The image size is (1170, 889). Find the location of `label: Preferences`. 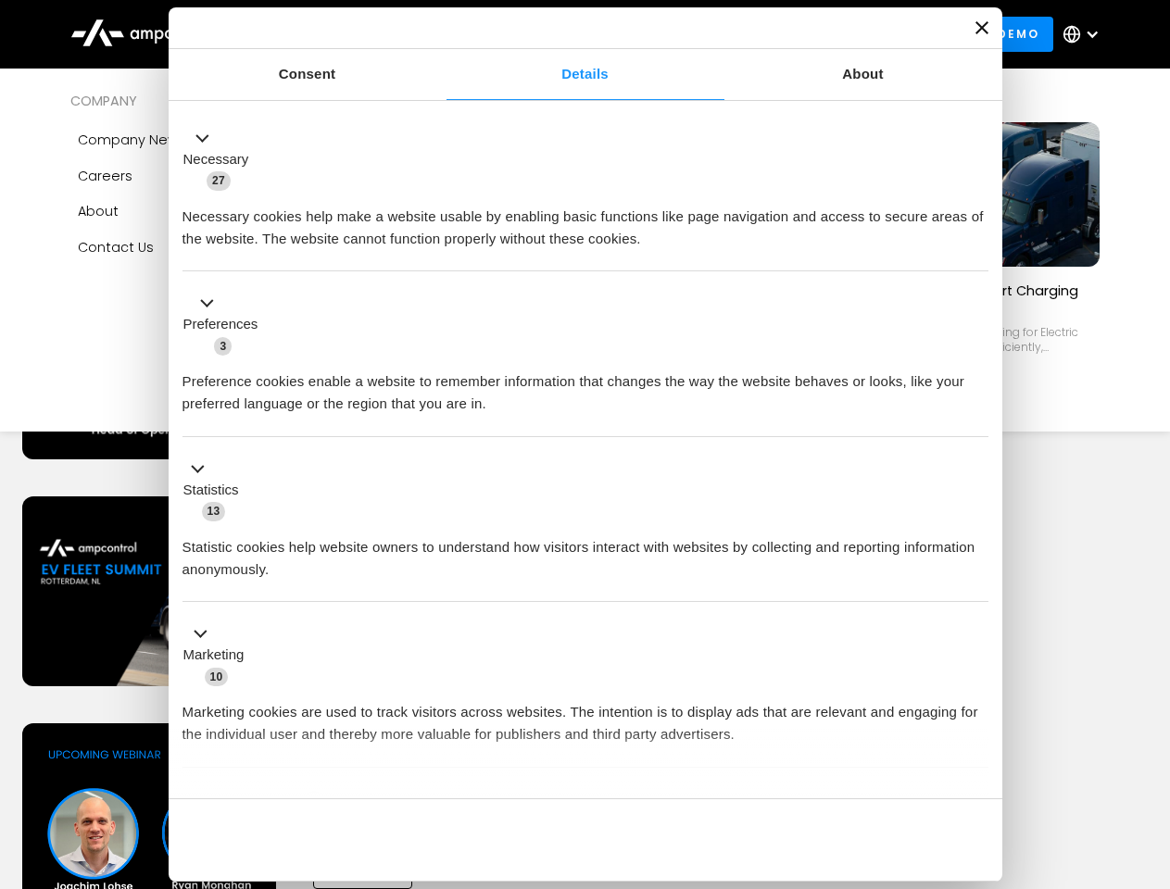

label: Preferences is located at coordinates (220, 324).